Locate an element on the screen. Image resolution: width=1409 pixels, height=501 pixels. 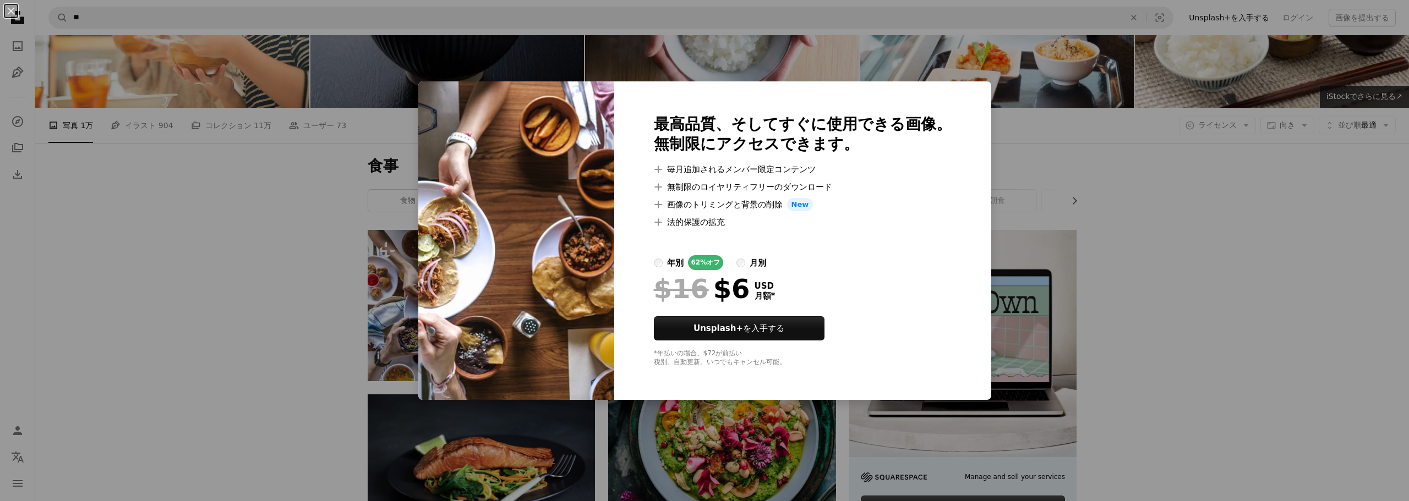
span: USD is located at coordinates (765, 286).